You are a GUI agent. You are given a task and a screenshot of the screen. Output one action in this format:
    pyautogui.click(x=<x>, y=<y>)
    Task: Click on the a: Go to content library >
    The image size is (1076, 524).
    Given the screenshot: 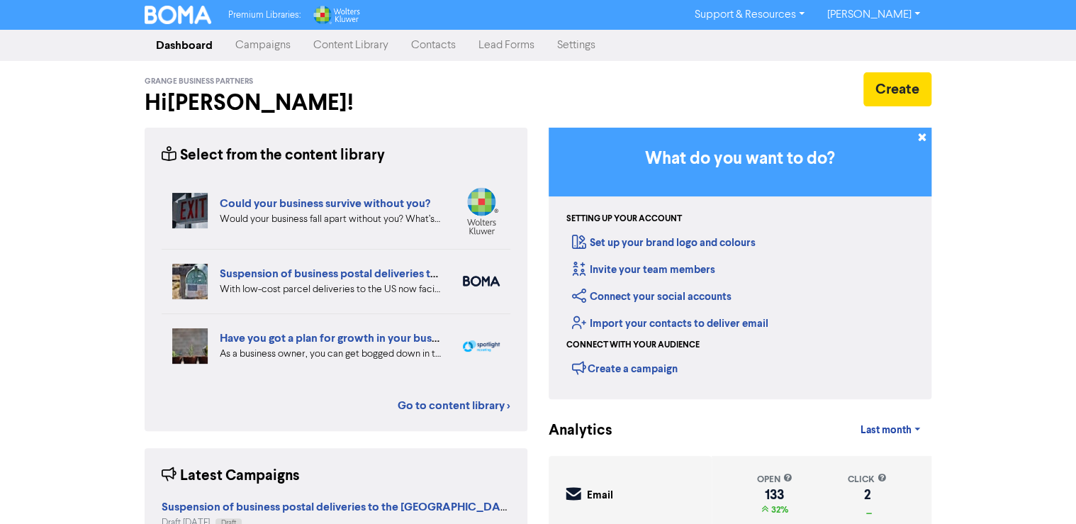 What is the action you would take?
    pyautogui.click(x=454, y=405)
    